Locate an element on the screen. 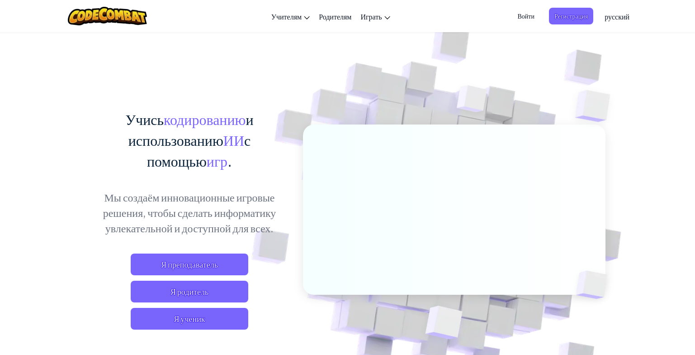 This screenshot has height=355, width=695. ya-tr-span: игр is located at coordinates (217, 161).